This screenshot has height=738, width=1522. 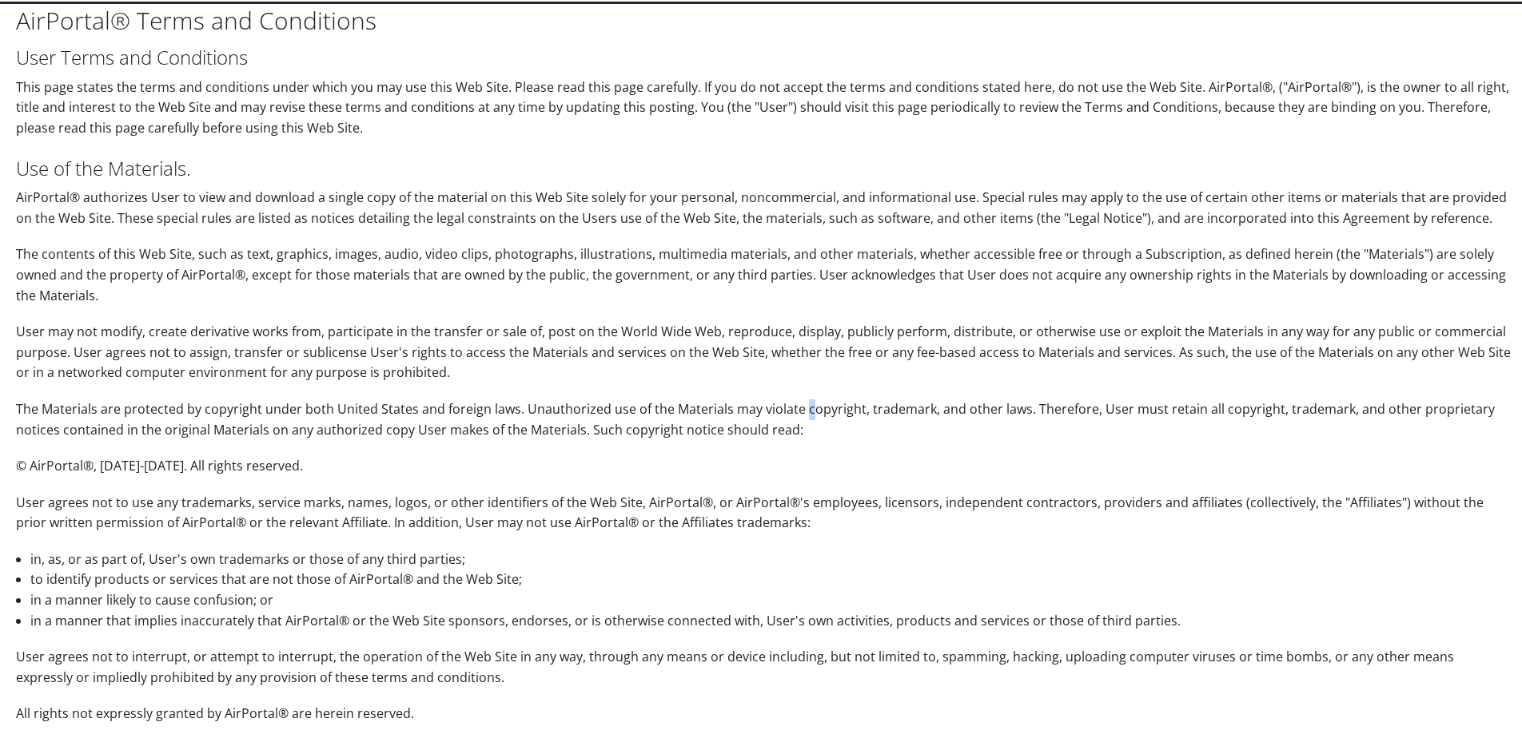 I want to click on p: User agrees not to interrupt, or attempt to interrupt, the operation of the Web Site in any way, ..., so click(x=764, y=666).